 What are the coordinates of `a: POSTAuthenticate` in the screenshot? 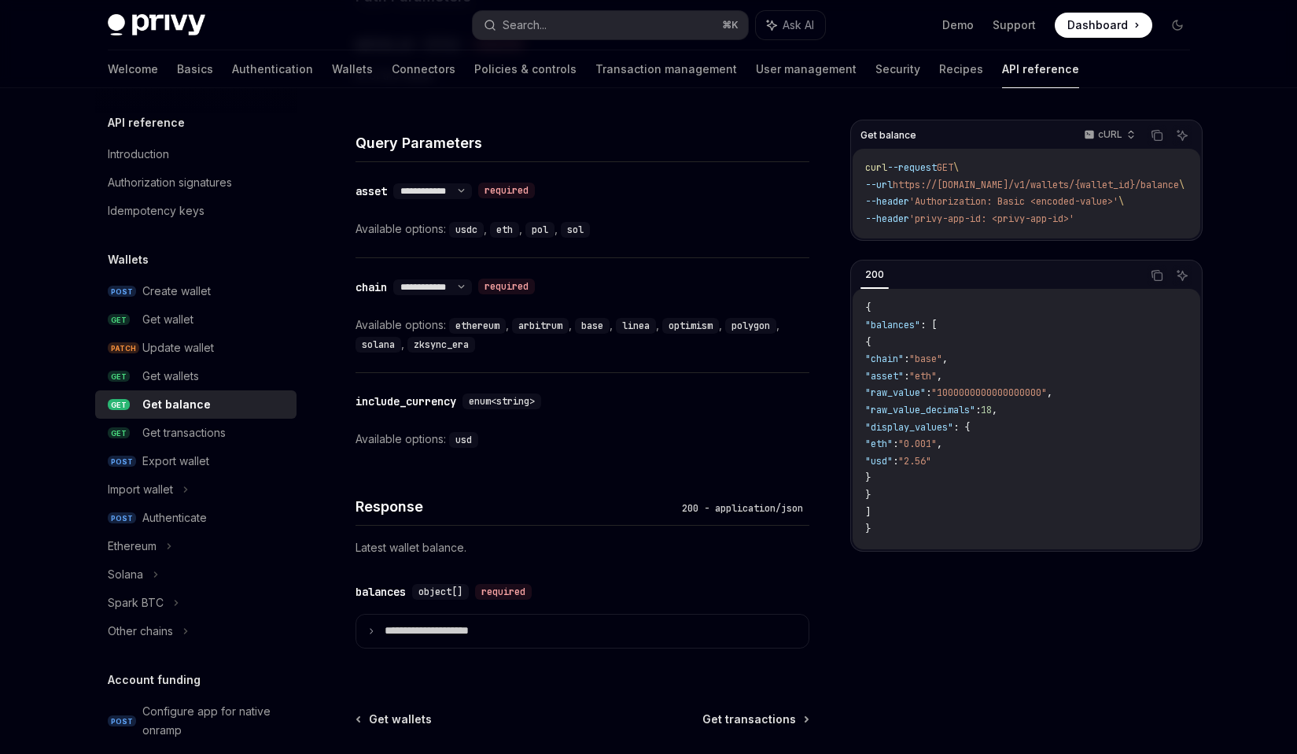 It's located at (196, 518).